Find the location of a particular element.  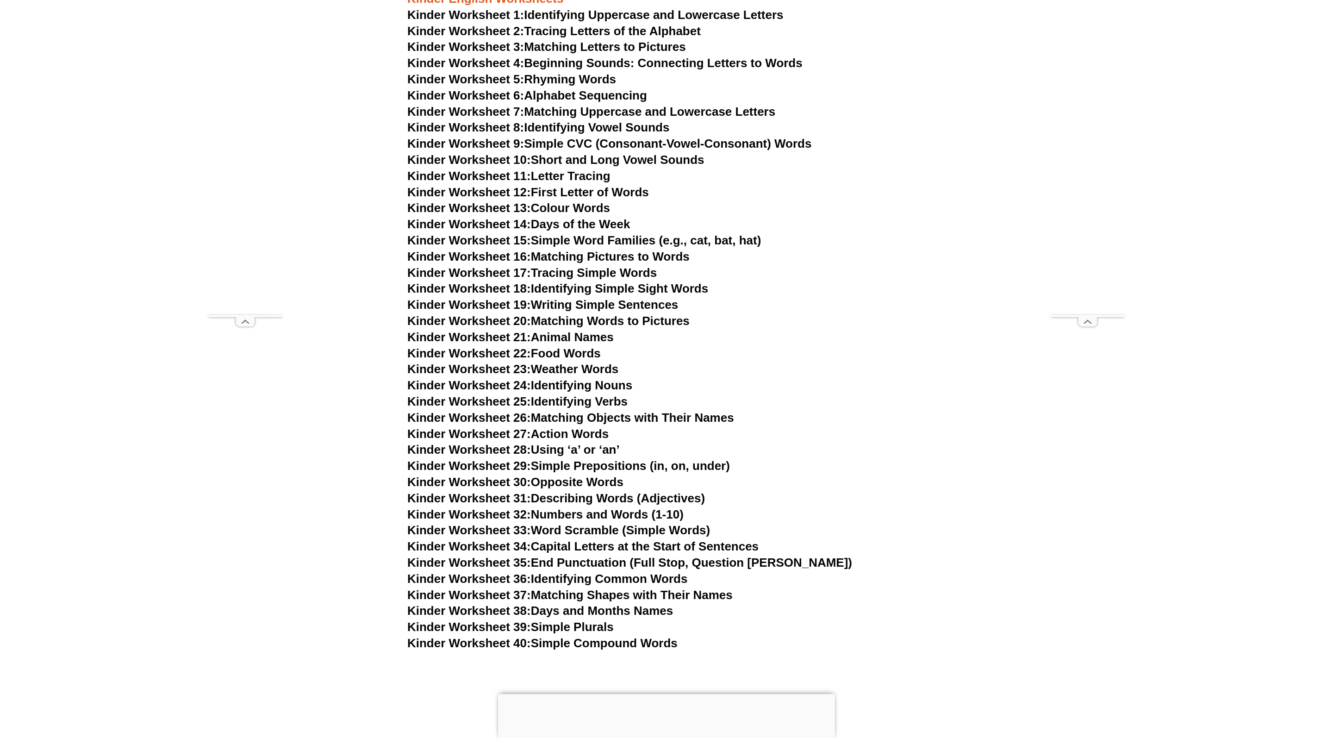

a: Kinder Worksheet 30:Opposite Words is located at coordinates (515, 482).